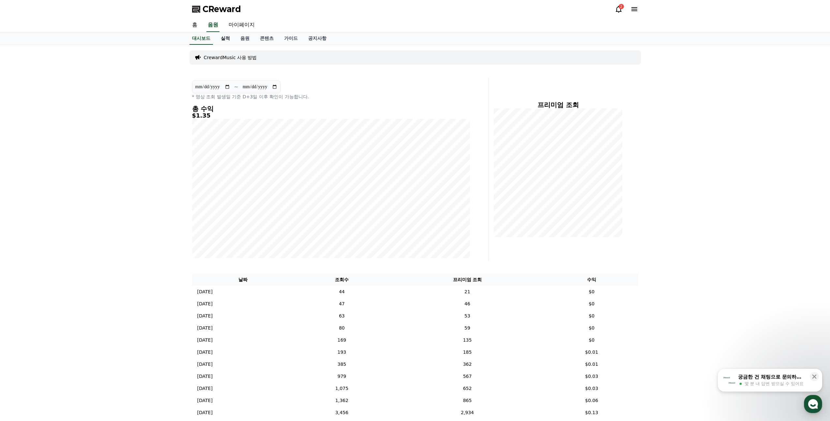 This screenshot has width=830, height=421. Describe the element at coordinates (467, 340) in the screenshot. I see `td: 135` at that location.